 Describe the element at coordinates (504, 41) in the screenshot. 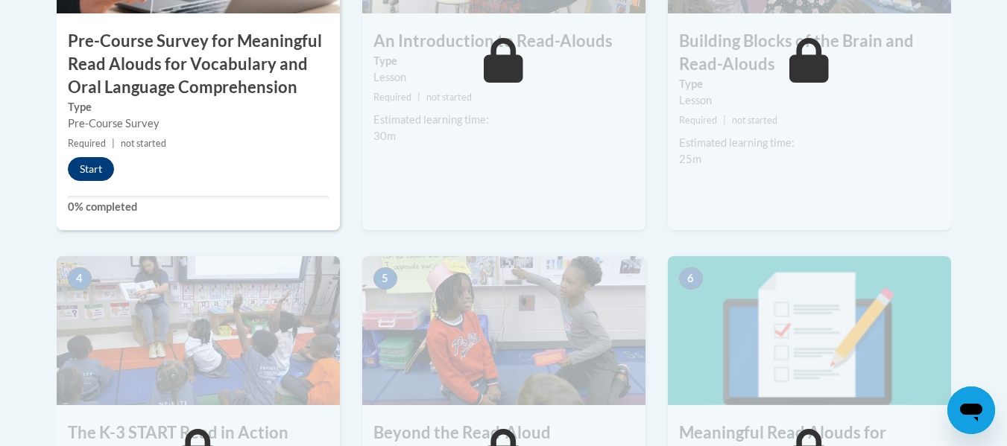

I see `h3: An Introduction to Read-Alouds` at that location.